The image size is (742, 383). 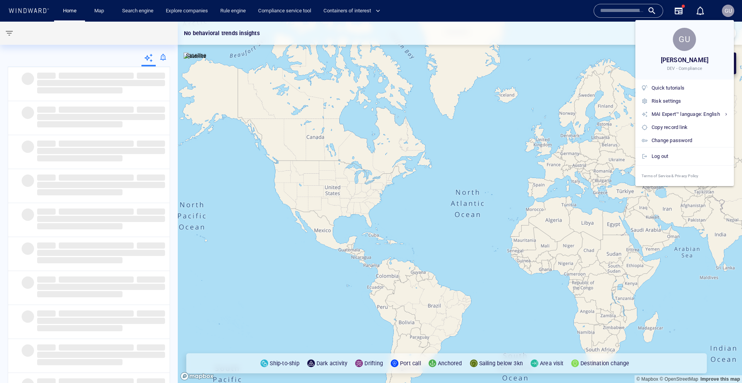 I want to click on span: DEV - Compliance, so click(x=684, y=69).